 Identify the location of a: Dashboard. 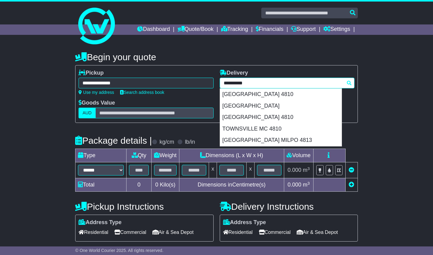
(153, 30).